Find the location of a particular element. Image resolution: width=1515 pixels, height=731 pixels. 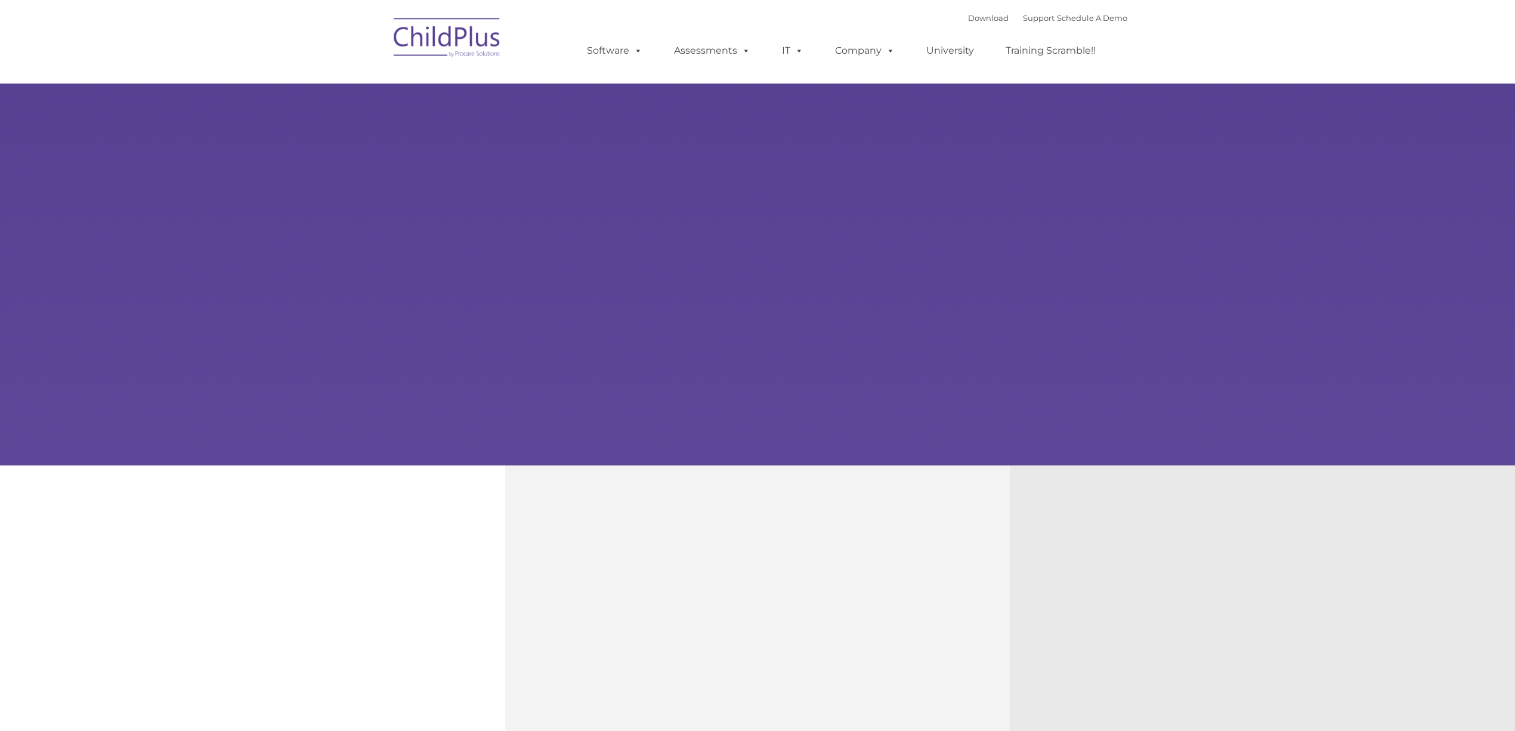

a: Schedule A Demo is located at coordinates (1092, 18).